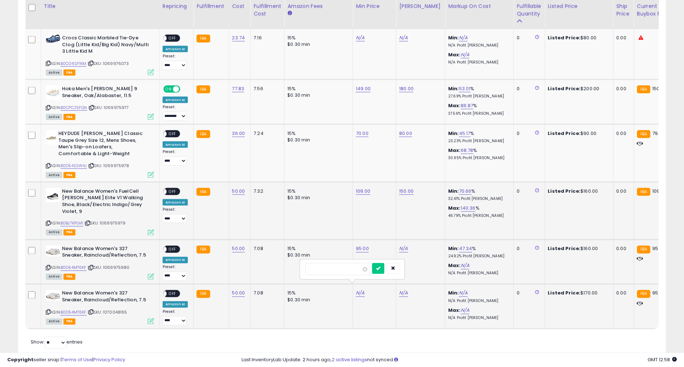 Image resolution: width=684 pixels, height=367 pixels. Describe the element at coordinates (77, 359) in the screenshot. I see `a: Terms of Use` at that location.